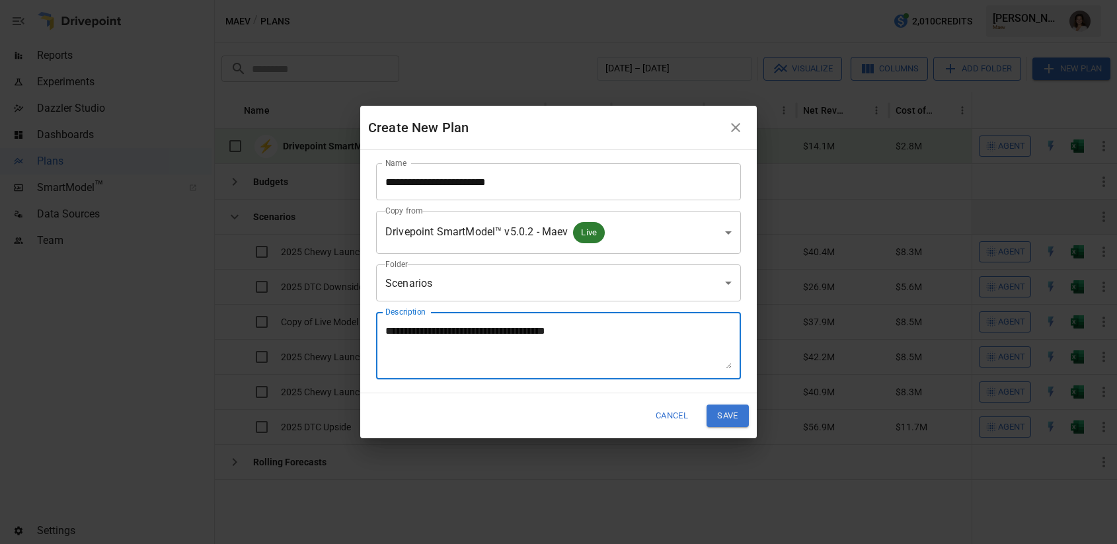 The height and width of the screenshot is (544, 1117). What do you see at coordinates (396, 163) in the screenshot?
I see `label: Name` at bounding box center [396, 163].